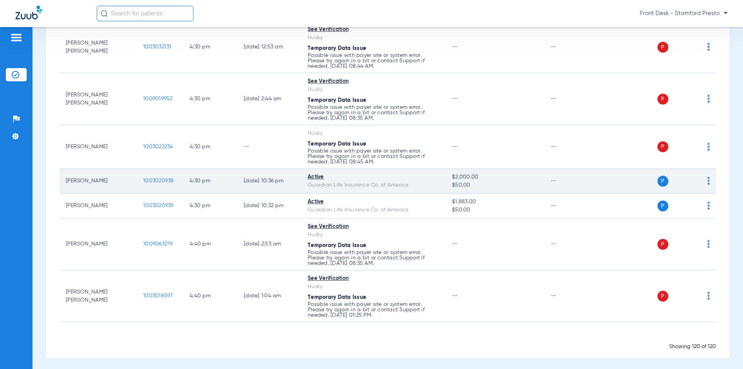  I want to click on span: Front Desk - Stamford Presto, so click(684, 14).